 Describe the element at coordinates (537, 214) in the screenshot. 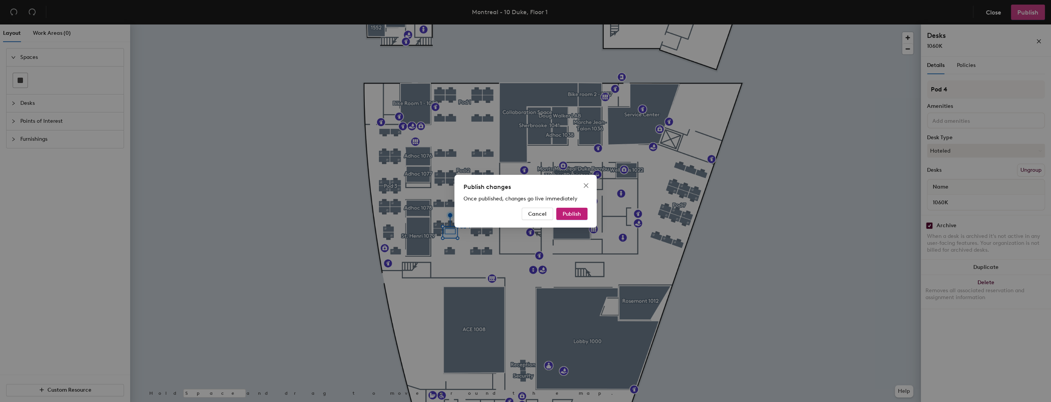

I see `button: Cancel` at that location.